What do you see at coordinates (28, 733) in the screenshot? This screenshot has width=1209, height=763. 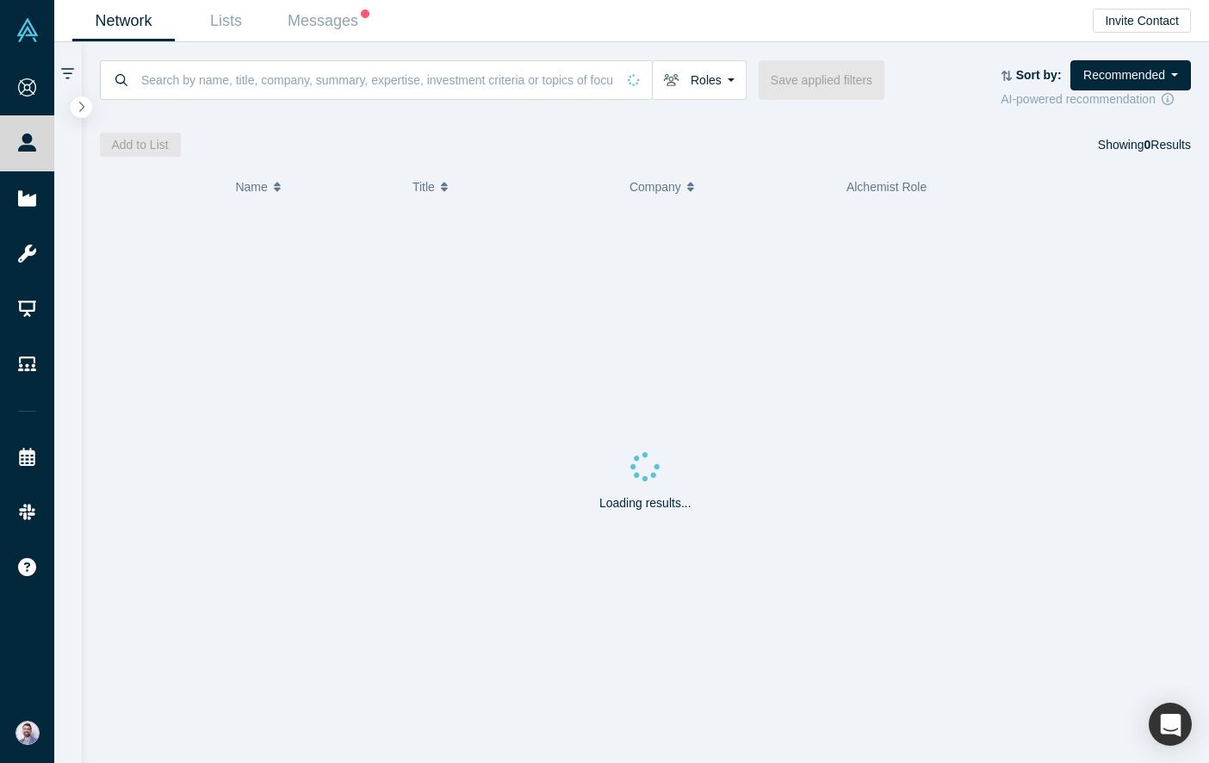 I see `img: Sam Jadali's Account` at bounding box center [28, 733].